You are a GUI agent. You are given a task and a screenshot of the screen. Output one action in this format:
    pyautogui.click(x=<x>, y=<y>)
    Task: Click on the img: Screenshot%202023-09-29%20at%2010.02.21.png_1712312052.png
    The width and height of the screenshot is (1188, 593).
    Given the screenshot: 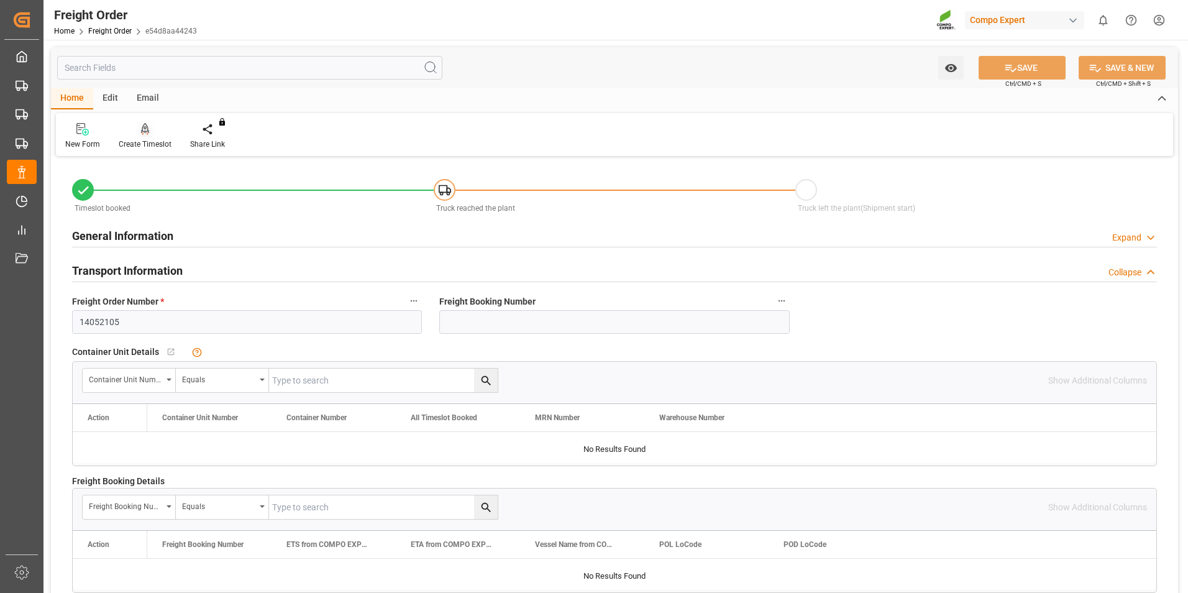 What is the action you would take?
    pyautogui.click(x=946, y=20)
    